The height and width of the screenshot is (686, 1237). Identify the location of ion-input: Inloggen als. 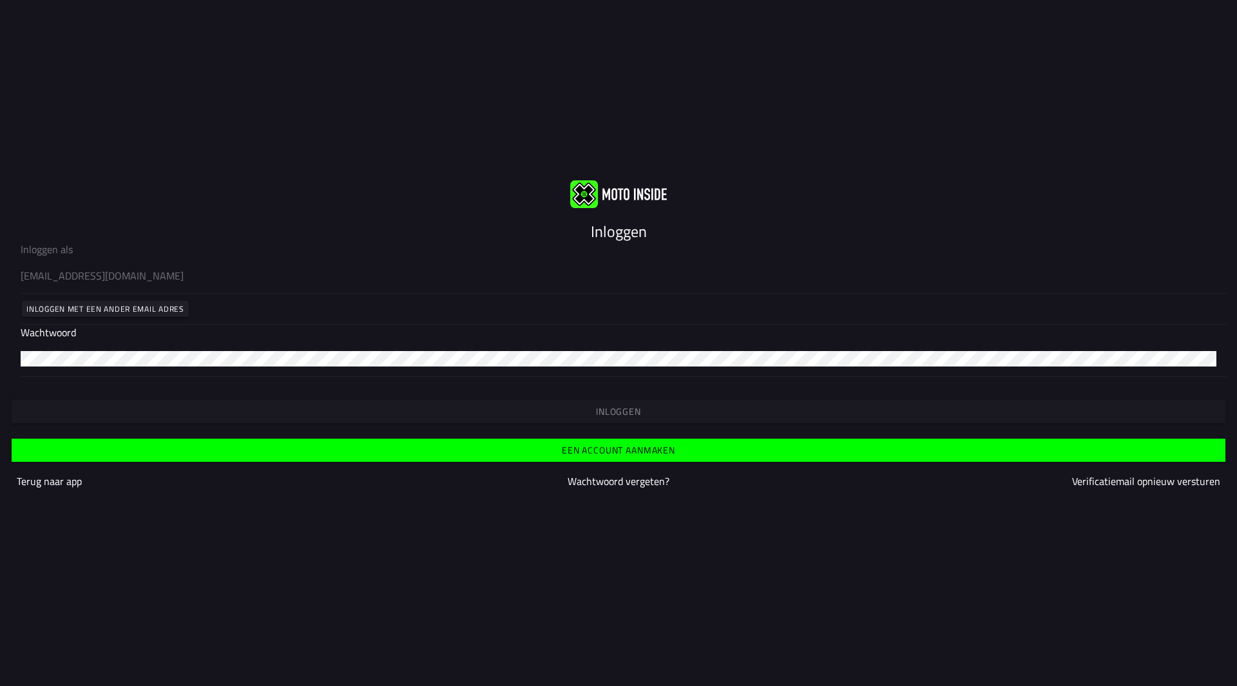
(619, 267).